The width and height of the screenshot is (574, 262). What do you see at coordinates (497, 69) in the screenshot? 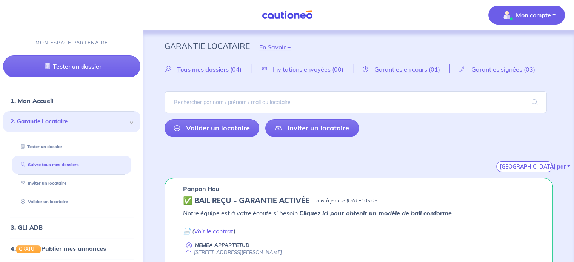
I see `span: Garanties signées` at bounding box center [497, 69].